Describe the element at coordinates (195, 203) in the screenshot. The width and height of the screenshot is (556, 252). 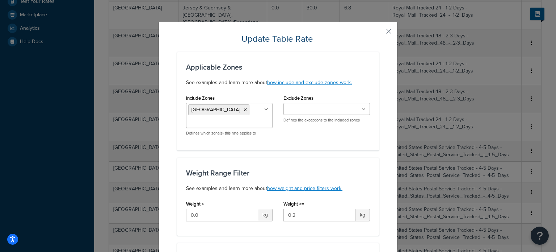
I see `label: Weight >` at that location.